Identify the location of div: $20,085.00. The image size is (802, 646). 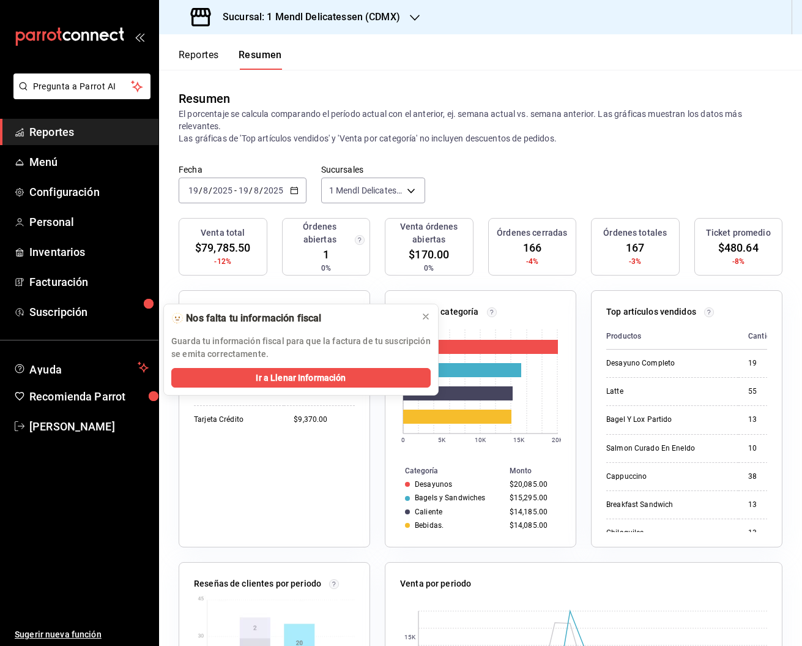
(533, 484).